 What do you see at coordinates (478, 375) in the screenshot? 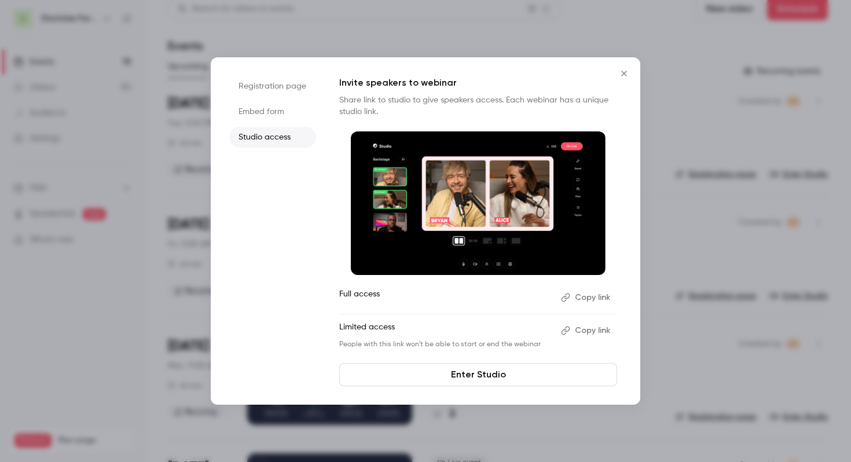
I see `a: Enter Studio` at bounding box center [478, 375].